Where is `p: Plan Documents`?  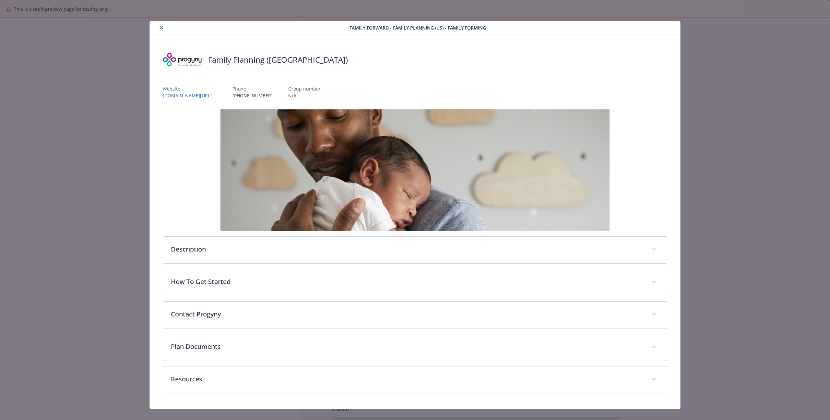
p: Plan Documents is located at coordinates (407, 346).